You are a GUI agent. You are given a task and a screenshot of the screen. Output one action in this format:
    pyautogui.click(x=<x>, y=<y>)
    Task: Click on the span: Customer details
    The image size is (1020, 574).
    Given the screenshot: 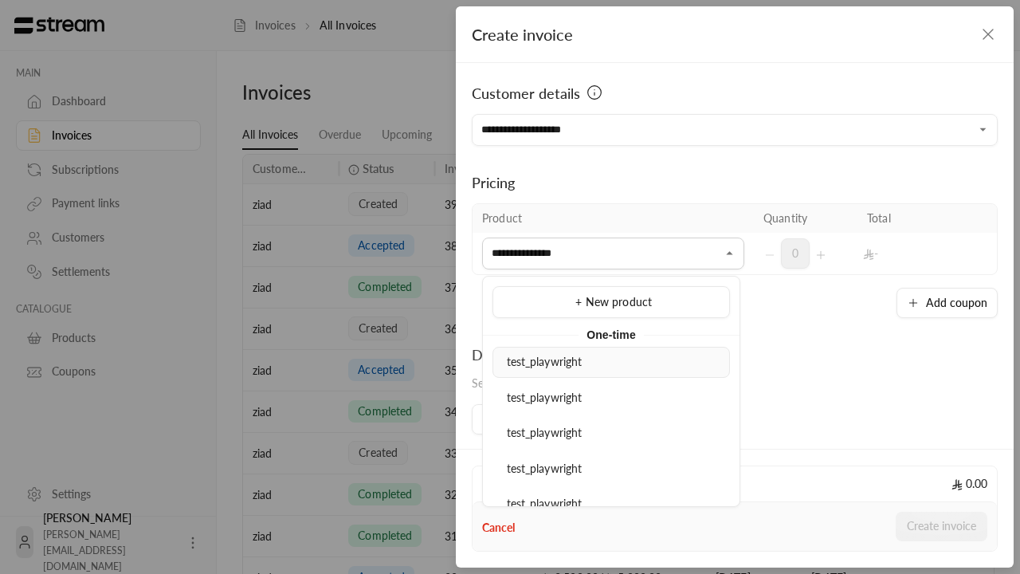 What is the action you would take?
    pyautogui.click(x=526, y=93)
    